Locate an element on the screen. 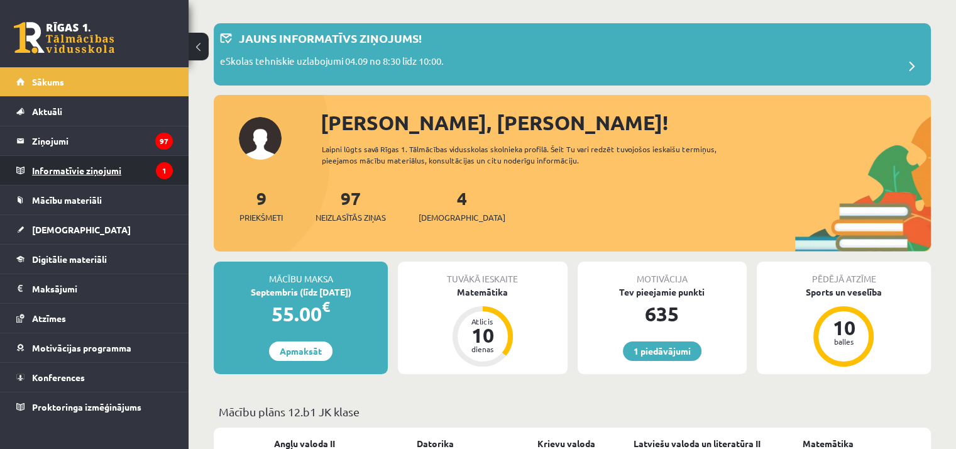 This screenshot has width=956, height=449. div: Sports un veselība is located at coordinates (843, 292).